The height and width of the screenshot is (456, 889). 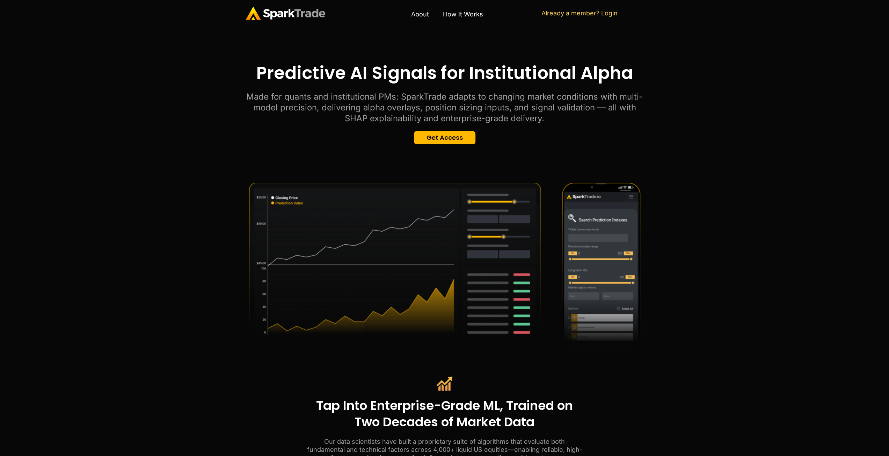 I want to click on span: Get Access, so click(x=445, y=138).